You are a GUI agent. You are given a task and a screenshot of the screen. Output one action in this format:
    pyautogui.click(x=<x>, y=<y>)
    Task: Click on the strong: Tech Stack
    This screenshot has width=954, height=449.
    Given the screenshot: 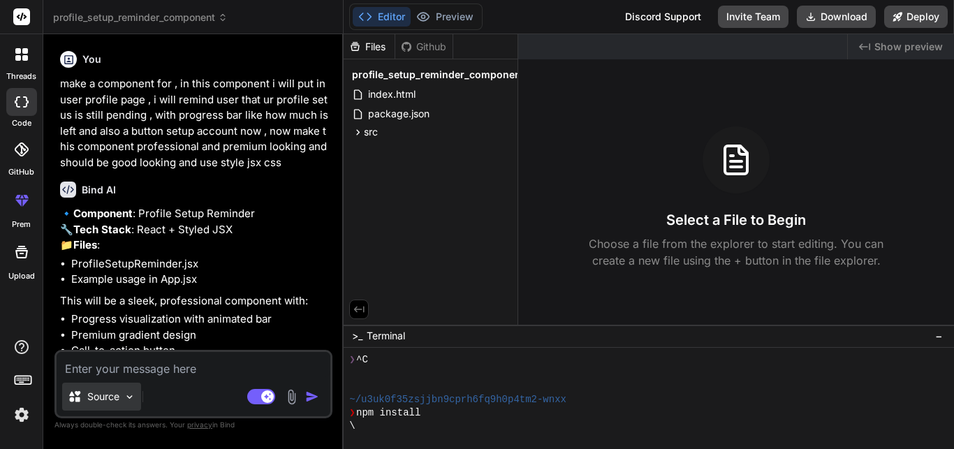 What is the action you would take?
    pyautogui.click(x=102, y=229)
    